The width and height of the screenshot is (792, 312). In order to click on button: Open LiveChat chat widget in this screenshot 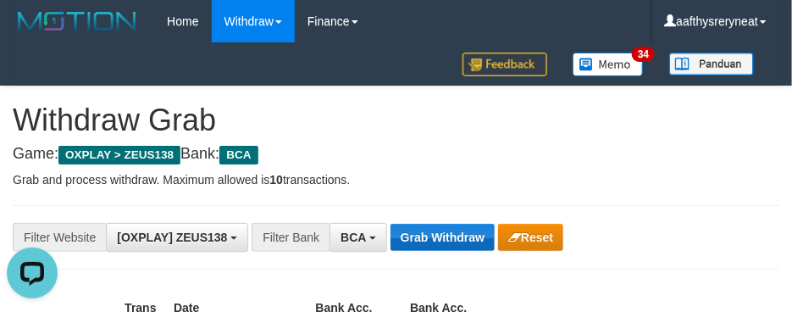, I will do `click(32, 32)`.